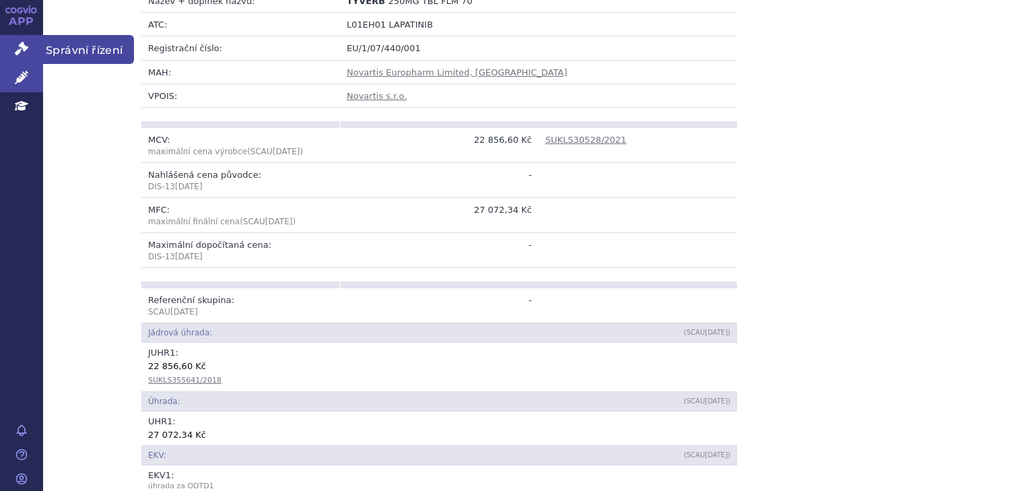 This screenshot has width=1034, height=491. I want to click on td: EKV:, so click(340, 455).